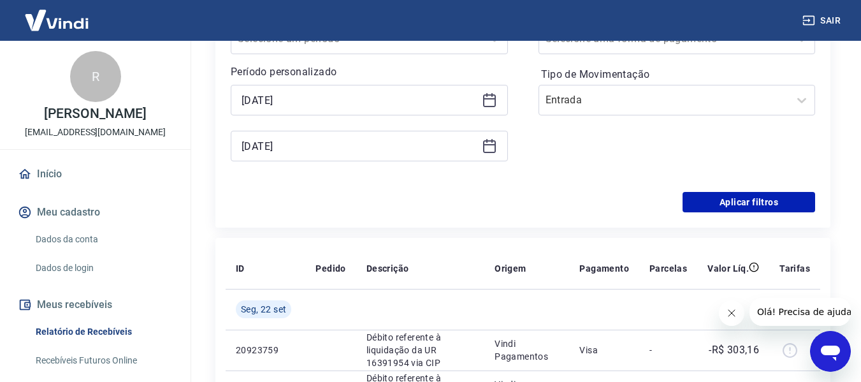 Image resolution: width=861 pixels, height=382 pixels. What do you see at coordinates (604, 268) in the screenshot?
I see `p: Pagamento` at bounding box center [604, 268].